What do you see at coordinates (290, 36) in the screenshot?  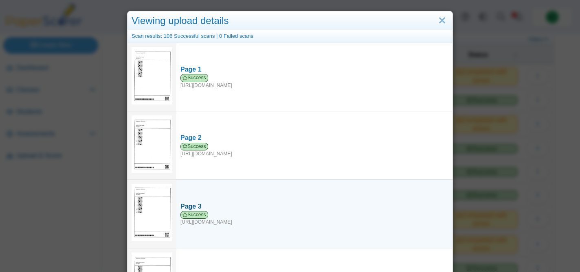 I see `div: Scan results: 106 Successful scans | 0 Failed scans` at bounding box center [290, 36].